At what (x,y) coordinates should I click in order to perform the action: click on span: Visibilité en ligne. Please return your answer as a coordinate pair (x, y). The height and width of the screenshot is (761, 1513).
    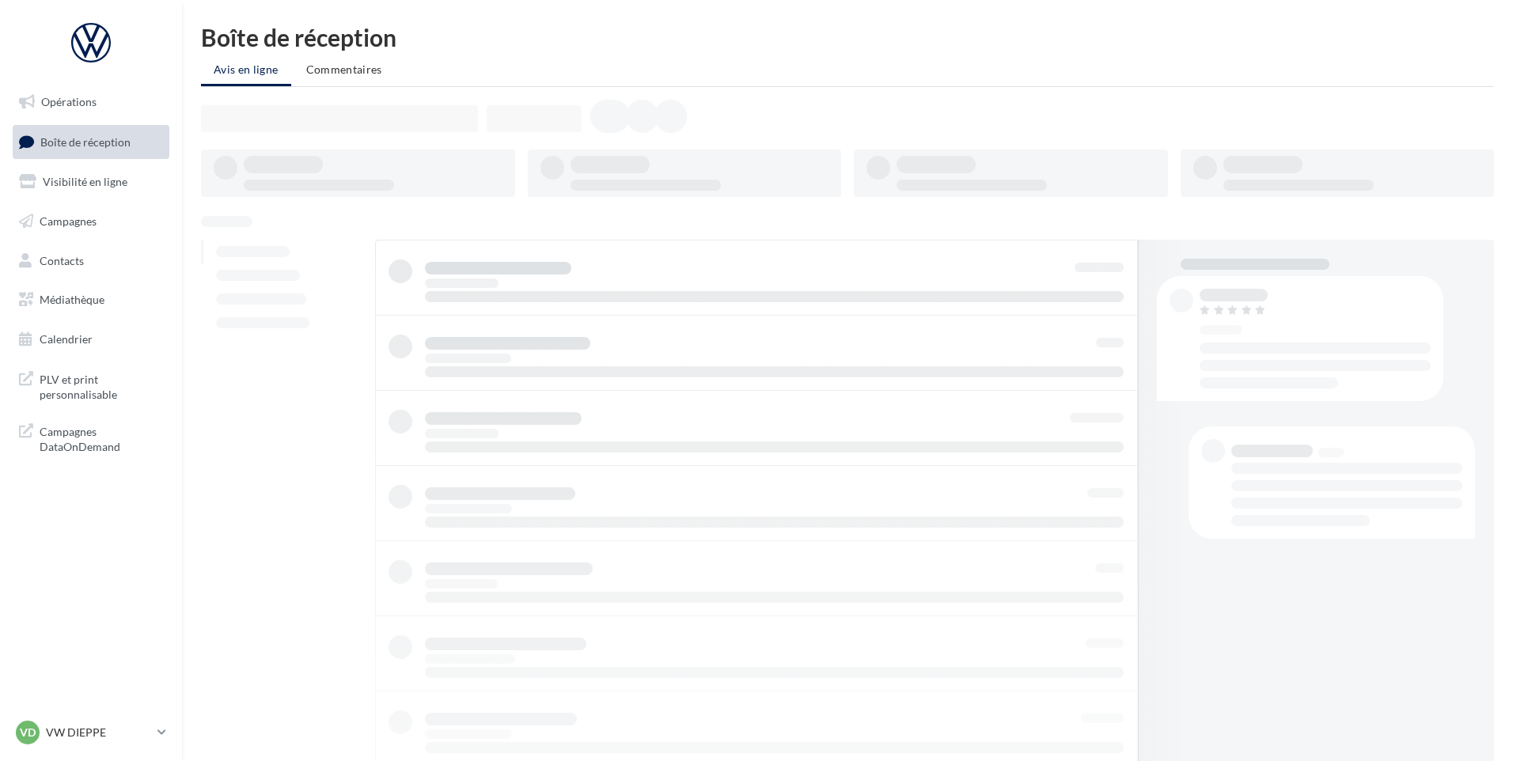
    Looking at the image, I should click on (85, 181).